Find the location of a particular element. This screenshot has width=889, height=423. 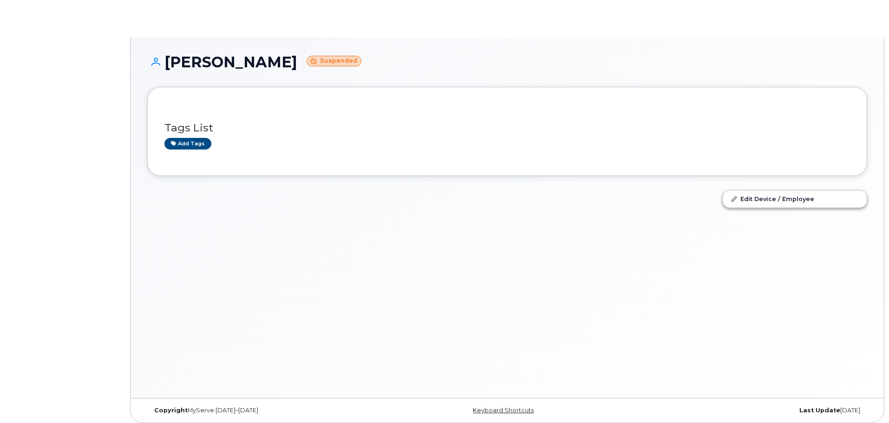

small: Suspended is located at coordinates (334, 61).